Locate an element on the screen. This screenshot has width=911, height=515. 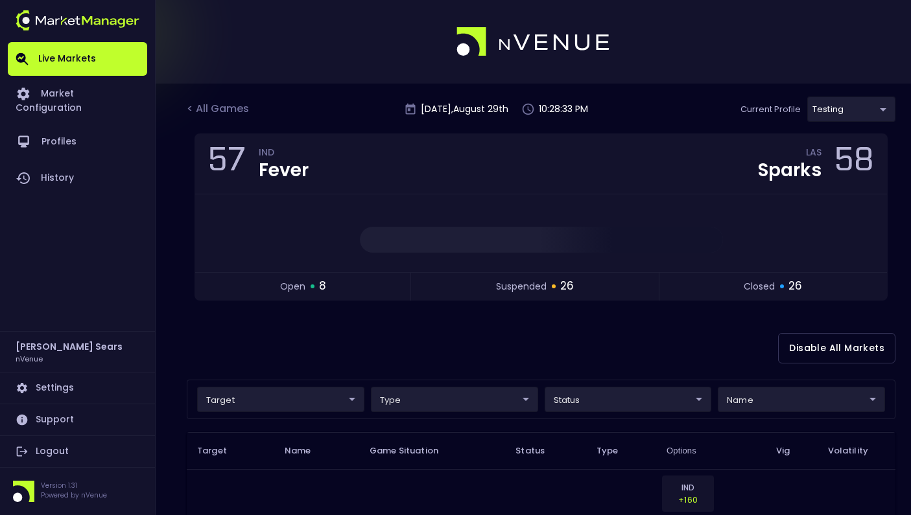
span: Vig is located at coordinates (791, 451).